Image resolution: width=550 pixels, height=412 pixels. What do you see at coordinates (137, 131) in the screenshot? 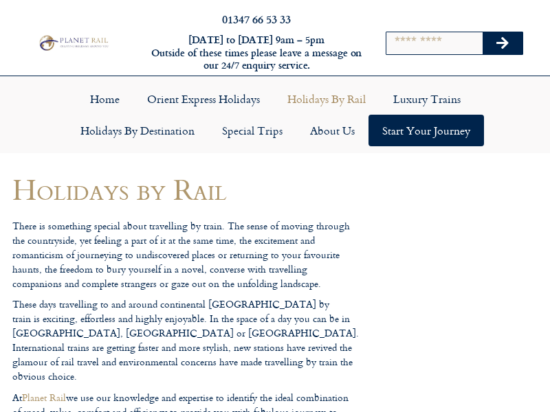
I see `a: Holidays by Destination` at bounding box center [137, 131].